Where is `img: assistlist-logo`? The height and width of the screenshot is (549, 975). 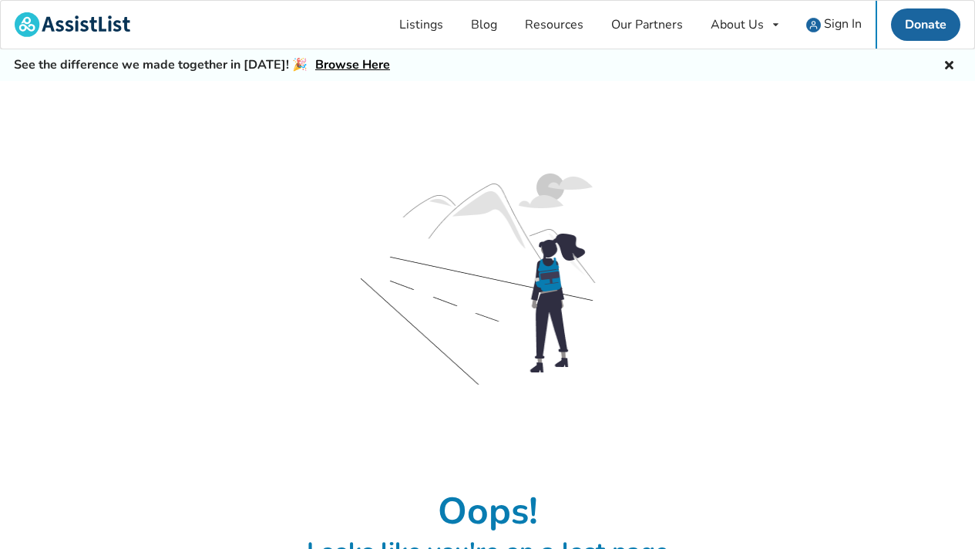
img: assistlist-logo is located at coordinates (72, 25).